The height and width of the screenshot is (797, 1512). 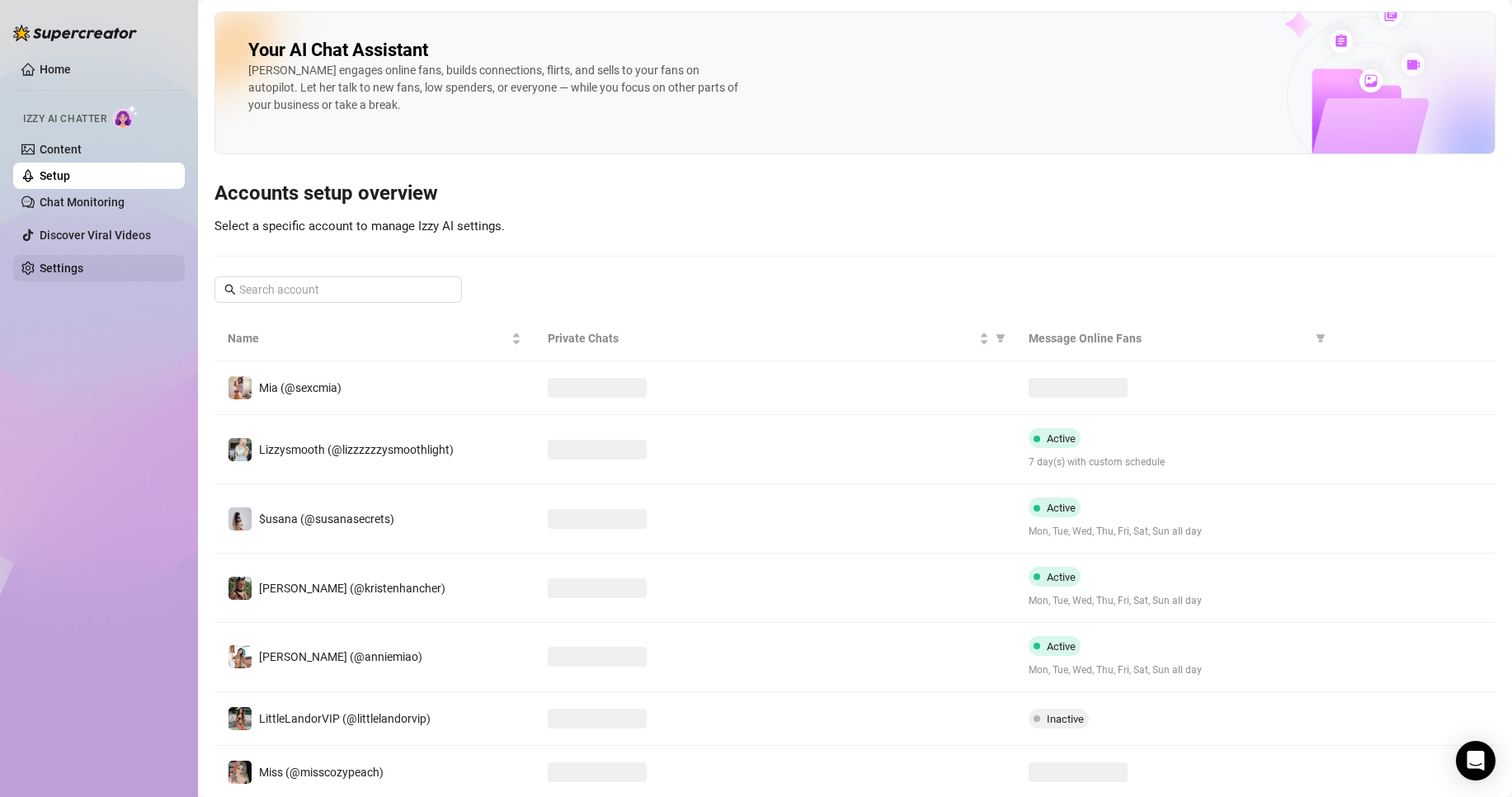 What do you see at coordinates (240, 773) in the screenshot?
I see `img: Miss (@misscozypeach)` at bounding box center [240, 773].